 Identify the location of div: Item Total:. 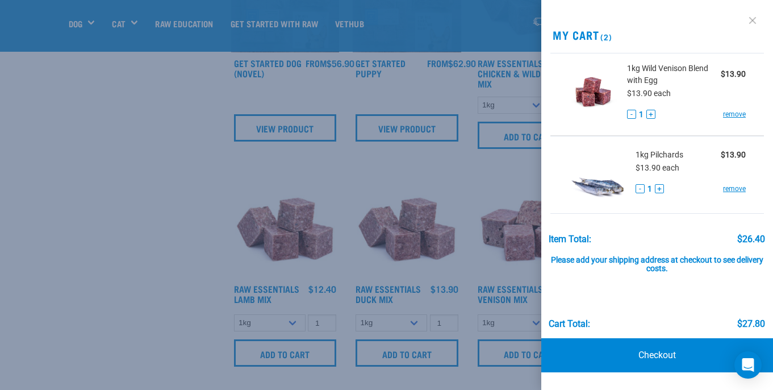
(570, 239).